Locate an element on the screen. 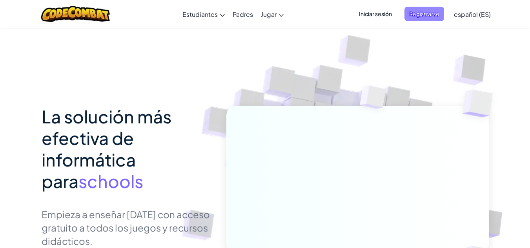  span: Registrarse is located at coordinates (424, 14).